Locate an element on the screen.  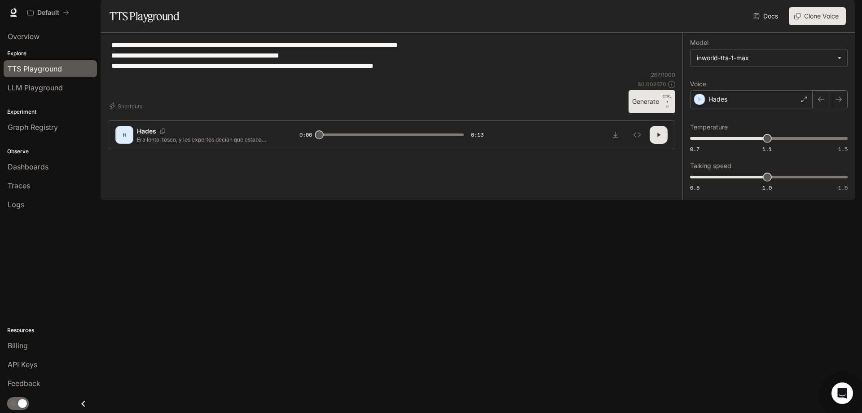
span: 1.1 is located at coordinates (767, 149).